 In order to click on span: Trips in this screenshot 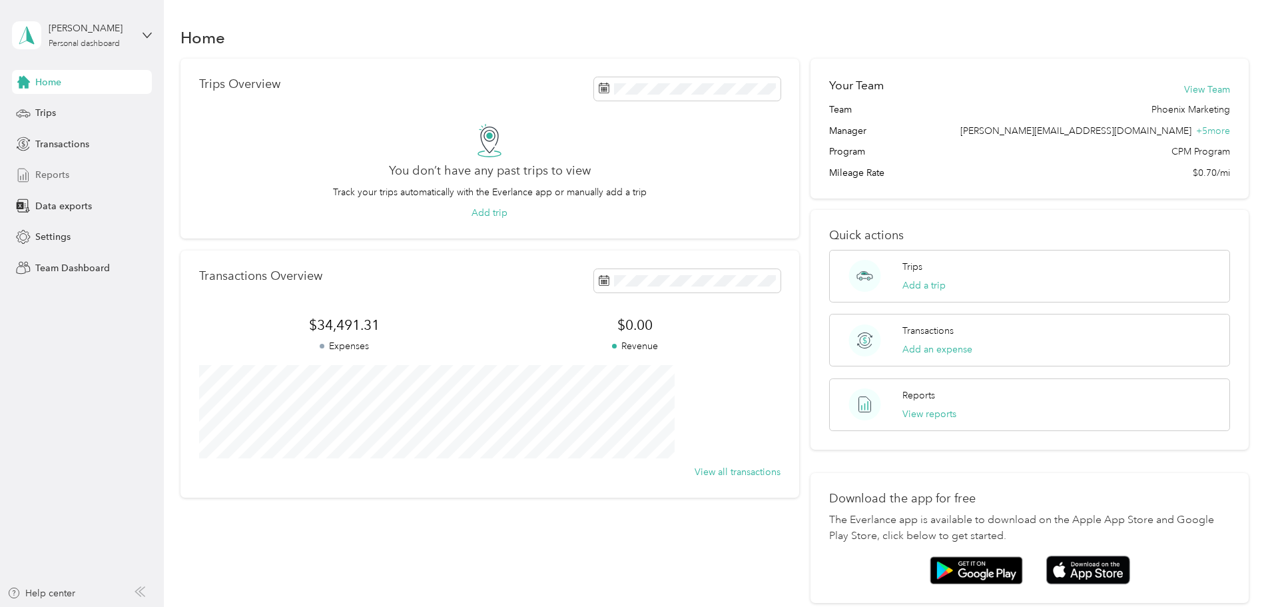, I will do `click(45, 113)`.